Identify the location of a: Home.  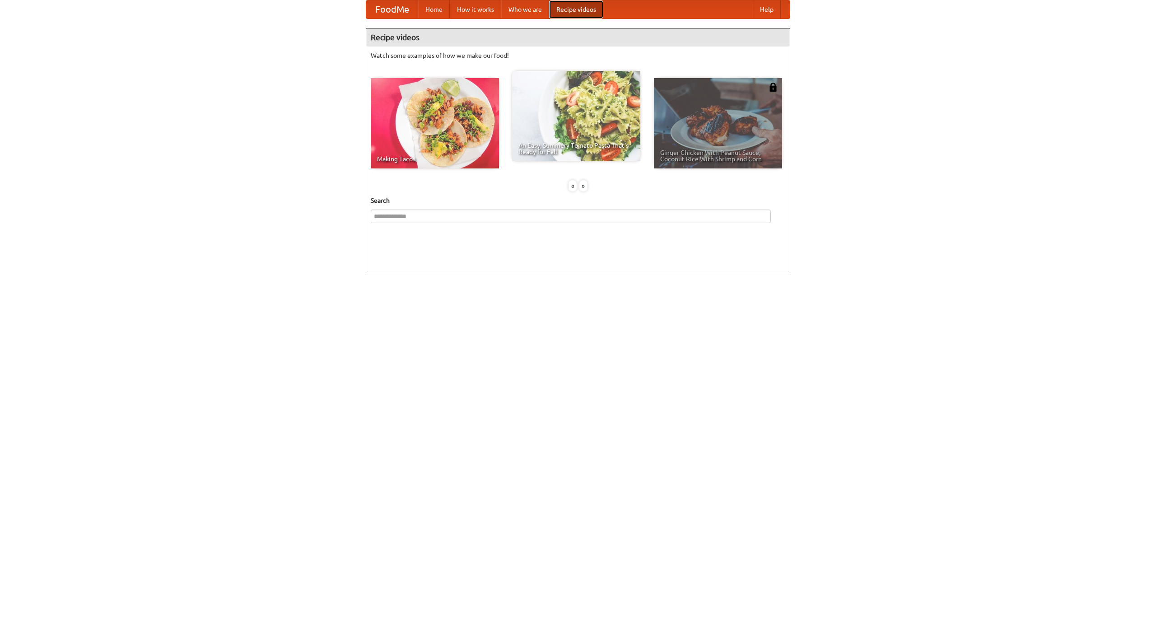
(434, 9).